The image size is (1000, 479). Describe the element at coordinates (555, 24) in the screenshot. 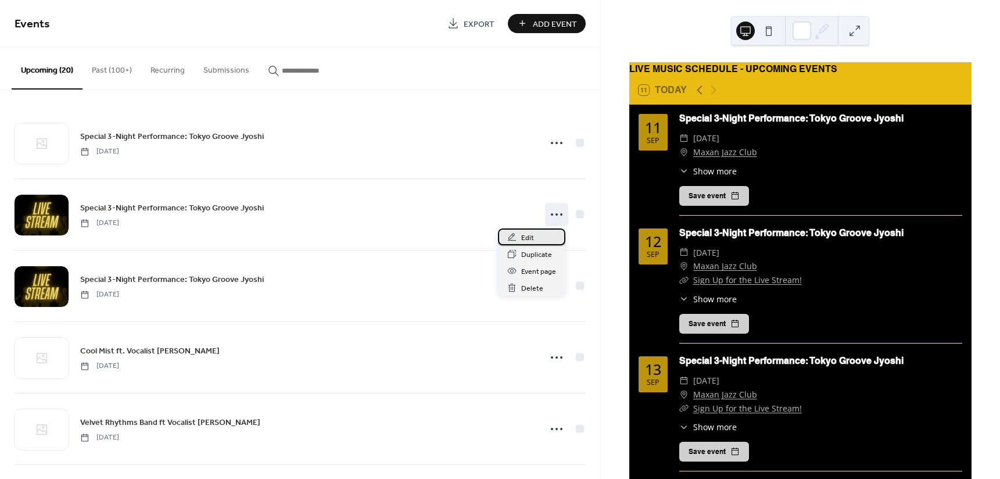

I see `span: Add Event` at that location.